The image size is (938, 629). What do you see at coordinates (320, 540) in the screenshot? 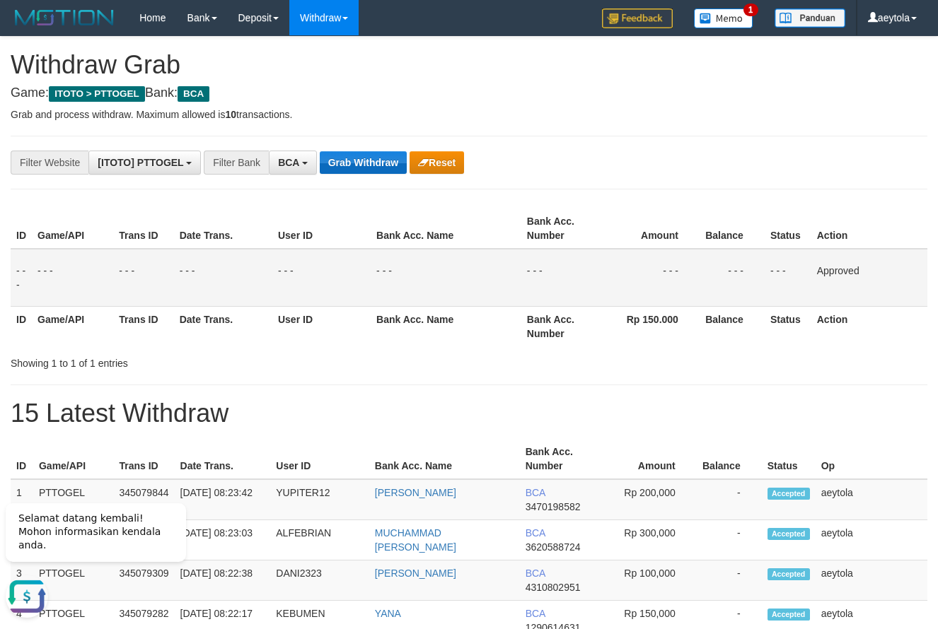
I see `td: ALFEBRIAN` at bounding box center [320, 540].